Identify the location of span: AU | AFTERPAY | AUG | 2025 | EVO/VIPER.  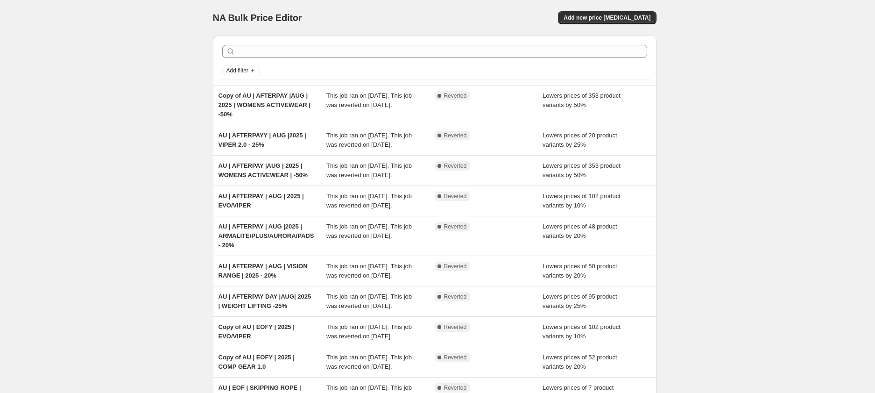
(261, 200).